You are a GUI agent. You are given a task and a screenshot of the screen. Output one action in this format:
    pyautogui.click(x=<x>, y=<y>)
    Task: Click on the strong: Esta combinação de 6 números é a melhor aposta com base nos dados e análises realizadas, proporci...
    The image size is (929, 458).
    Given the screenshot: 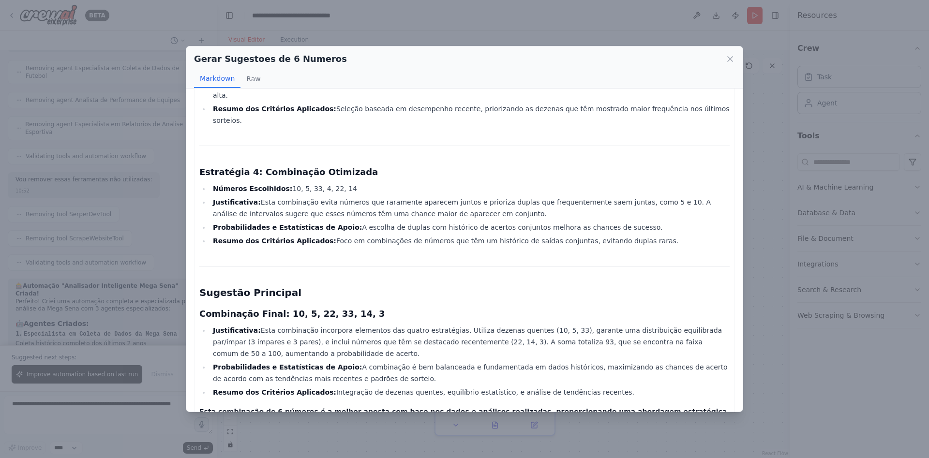 What is the action you would take?
    pyautogui.click(x=463, y=418)
    